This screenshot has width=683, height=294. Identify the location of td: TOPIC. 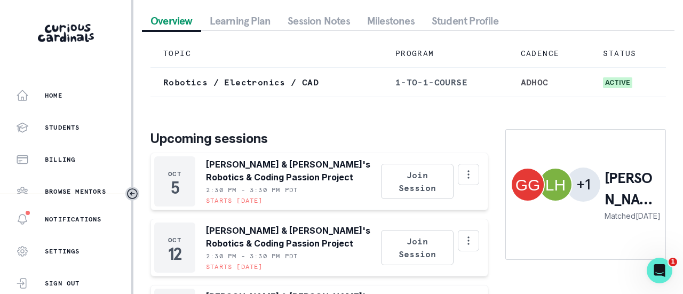
(266, 53).